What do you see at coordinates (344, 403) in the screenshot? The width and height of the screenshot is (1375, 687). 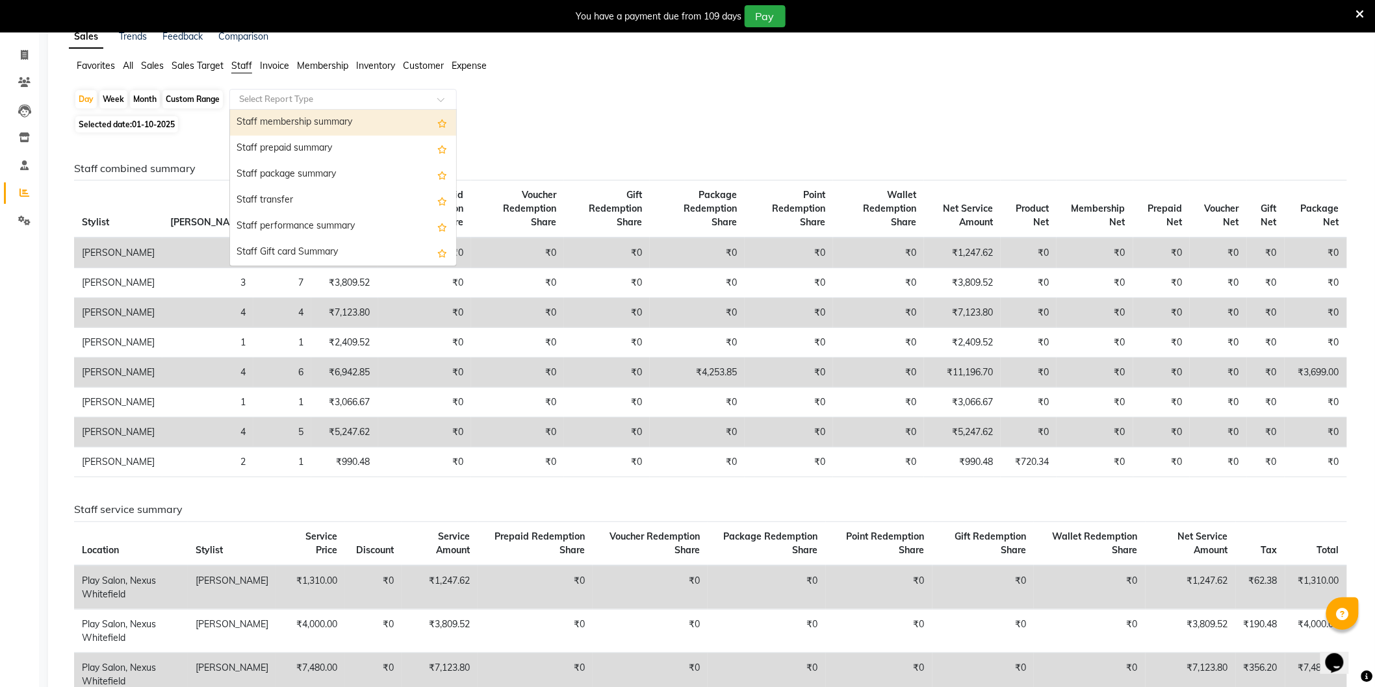 I see `td: ₹3,066.67` at bounding box center [344, 403].